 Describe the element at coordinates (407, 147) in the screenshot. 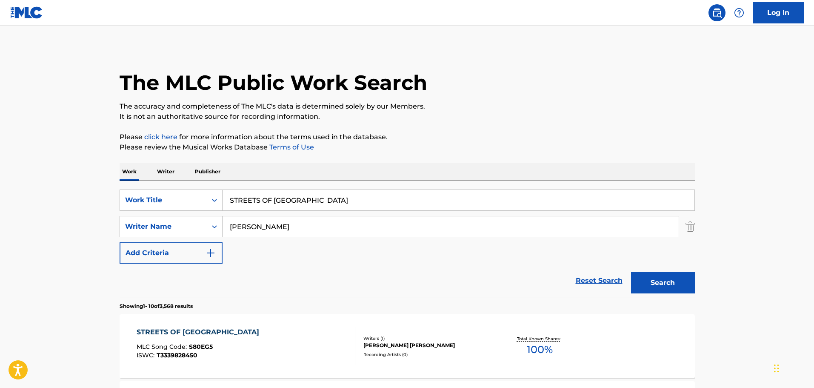

I see `p: Please review the Musical Works Database` at that location.